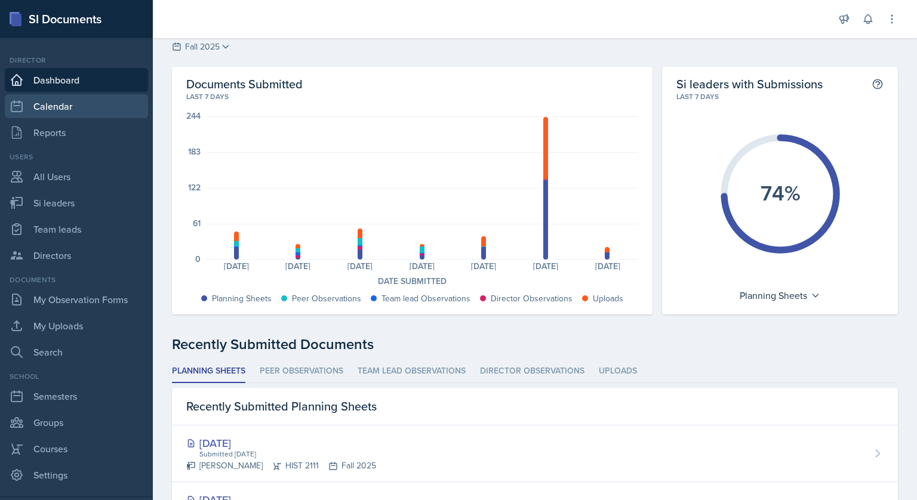 The height and width of the screenshot is (500, 917). I want to click on a: My Observation Forms, so click(76, 300).